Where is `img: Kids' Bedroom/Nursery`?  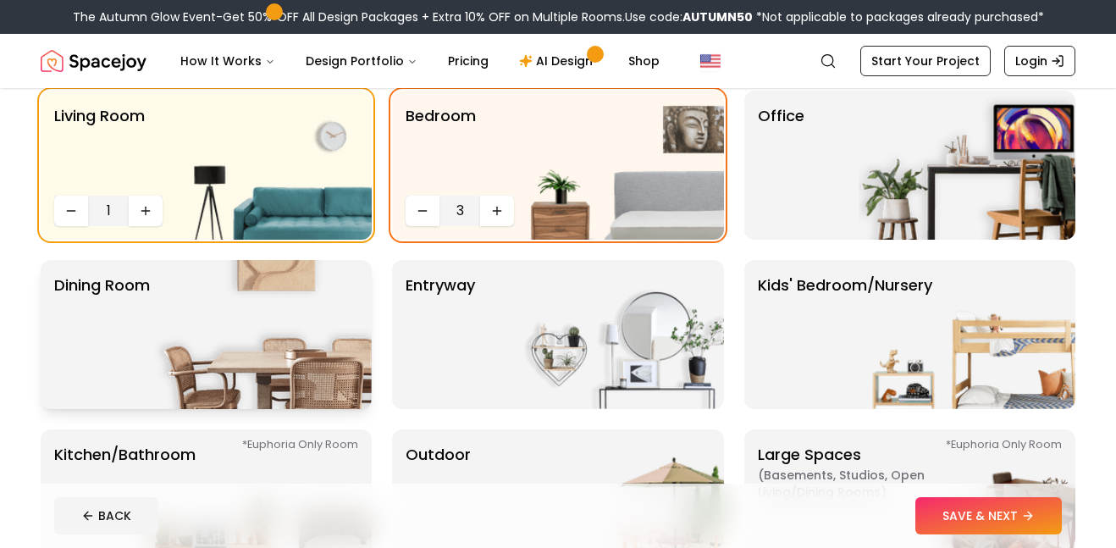 img: Kids' Bedroom/Nursery is located at coordinates (967, 334).